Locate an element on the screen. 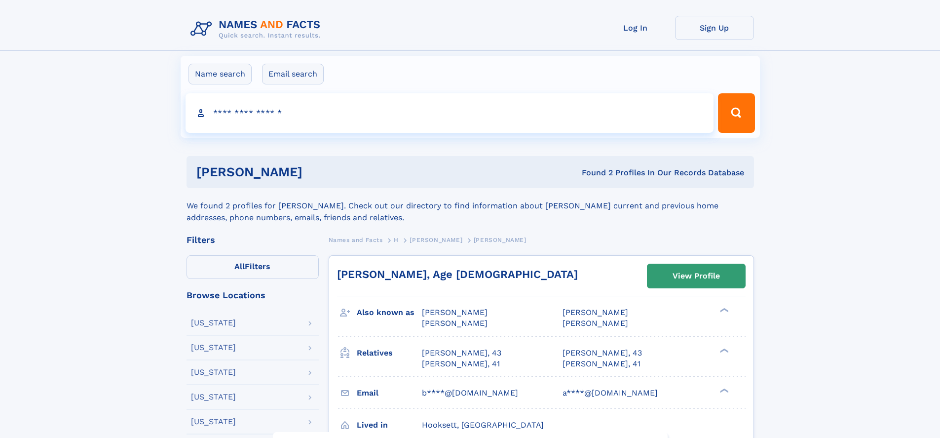 The height and width of the screenshot is (438, 940). a: H is located at coordinates (396, 239).